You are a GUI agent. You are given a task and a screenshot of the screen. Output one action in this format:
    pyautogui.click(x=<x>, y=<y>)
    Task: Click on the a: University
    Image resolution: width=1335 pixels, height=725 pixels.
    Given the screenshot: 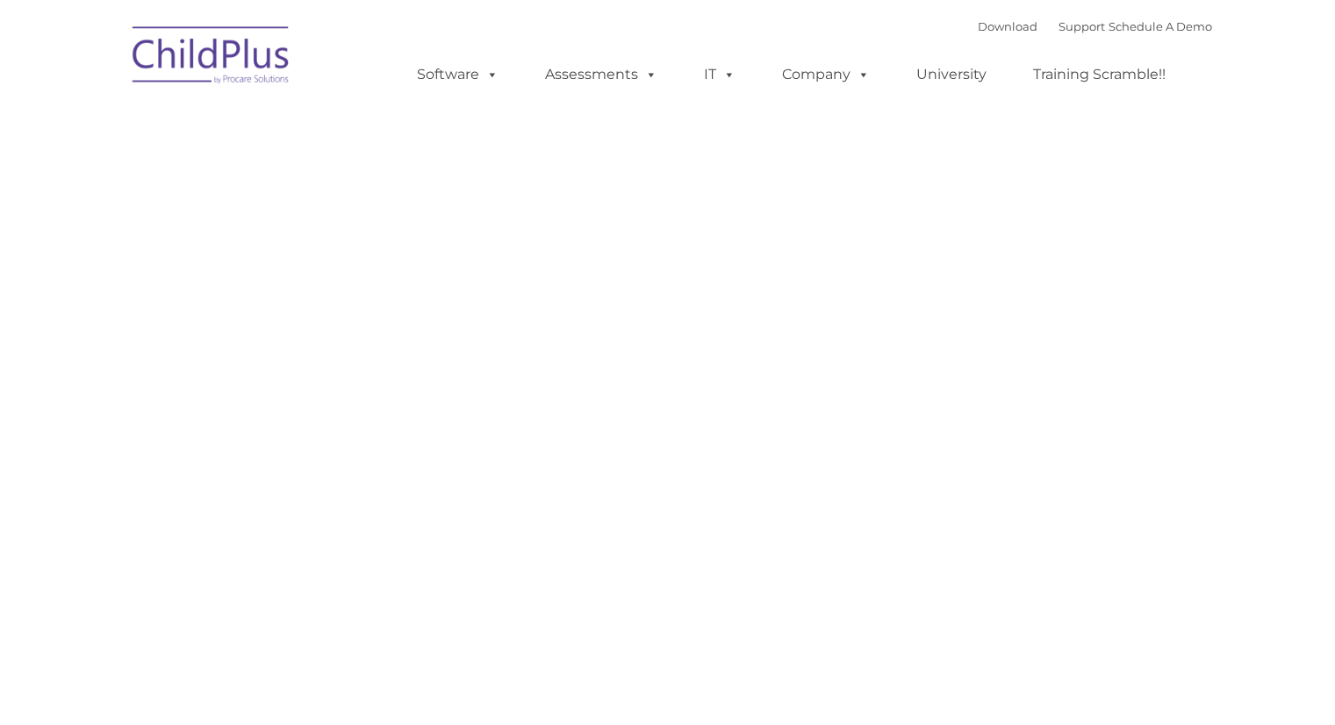 What is the action you would take?
    pyautogui.click(x=951, y=75)
    